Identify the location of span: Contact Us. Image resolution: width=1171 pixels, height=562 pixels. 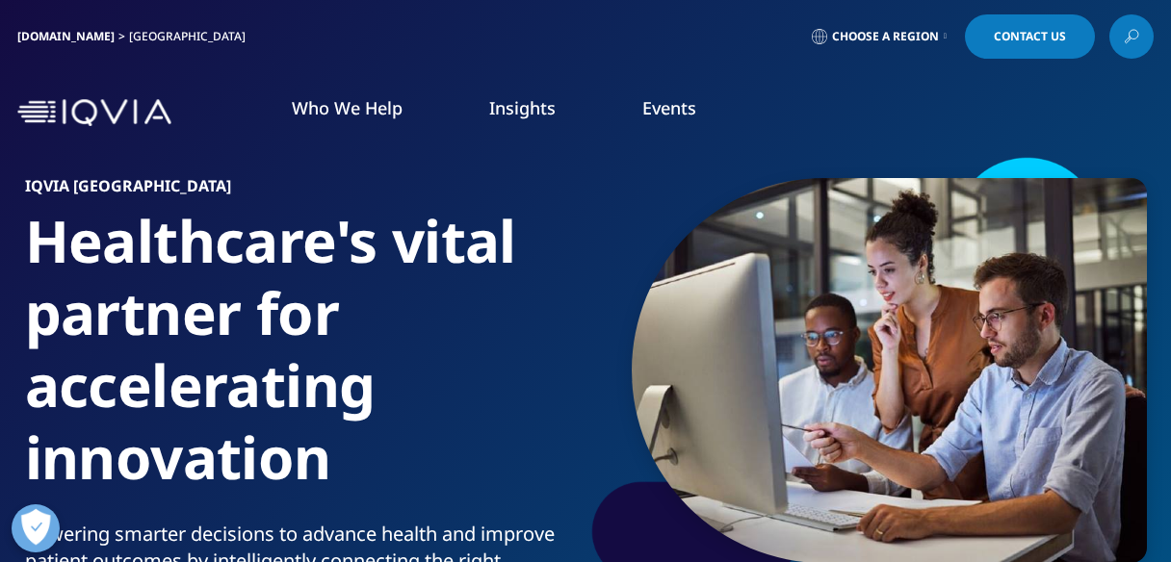
(1030, 37).